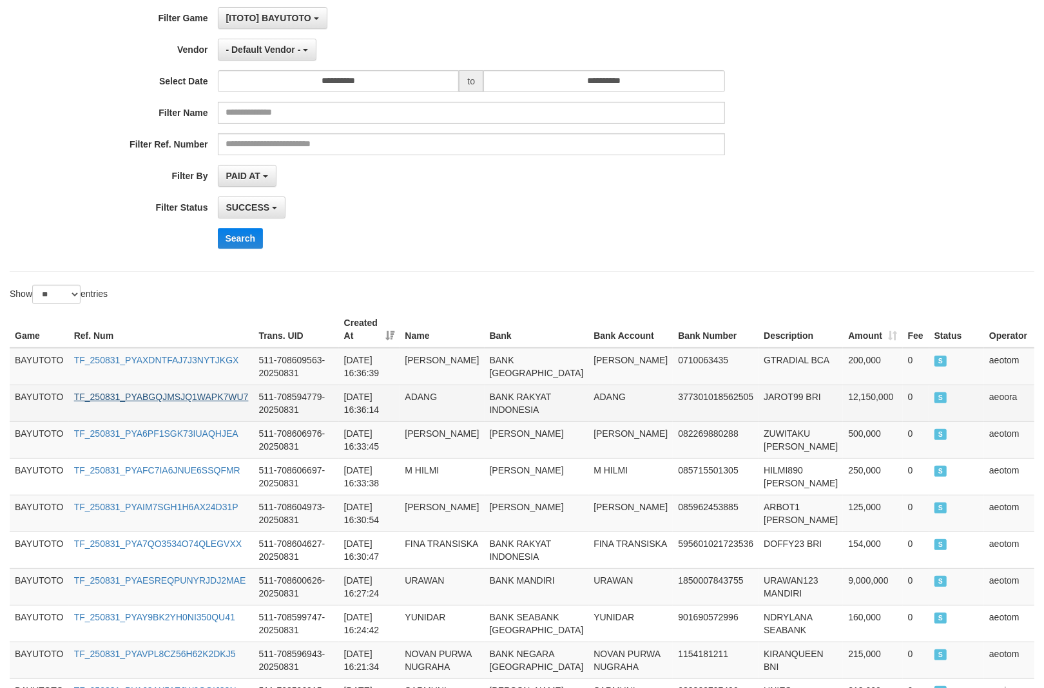 This screenshot has width=1044, height=688. I want to click on td: 160,000, so click(872, 623).